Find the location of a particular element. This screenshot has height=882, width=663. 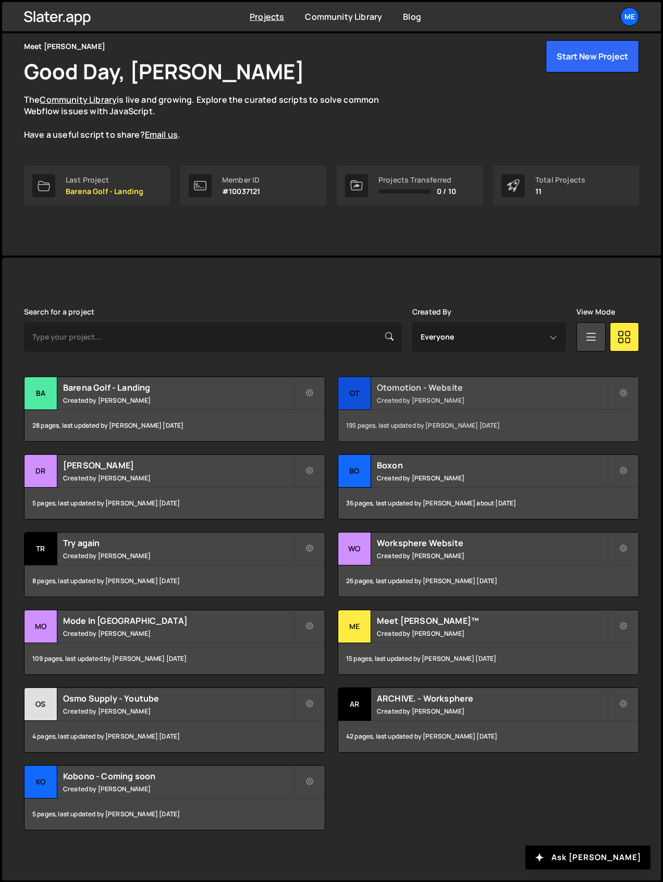

p: Barena Golf - Landing is located at coordinates (104, 191).